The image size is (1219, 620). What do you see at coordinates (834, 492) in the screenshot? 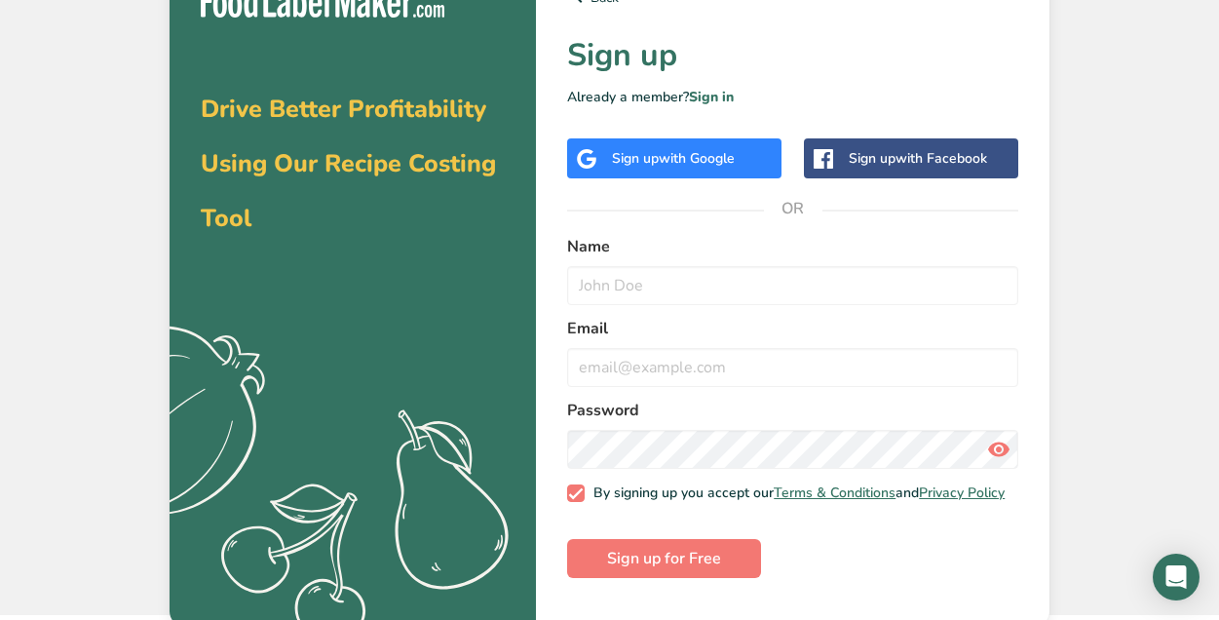
I see `a: Terms & Conditions` at bounding box center [834, 492].